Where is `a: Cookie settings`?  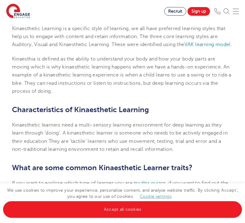
a: Cookie settings is located at coordinates (156, 197).